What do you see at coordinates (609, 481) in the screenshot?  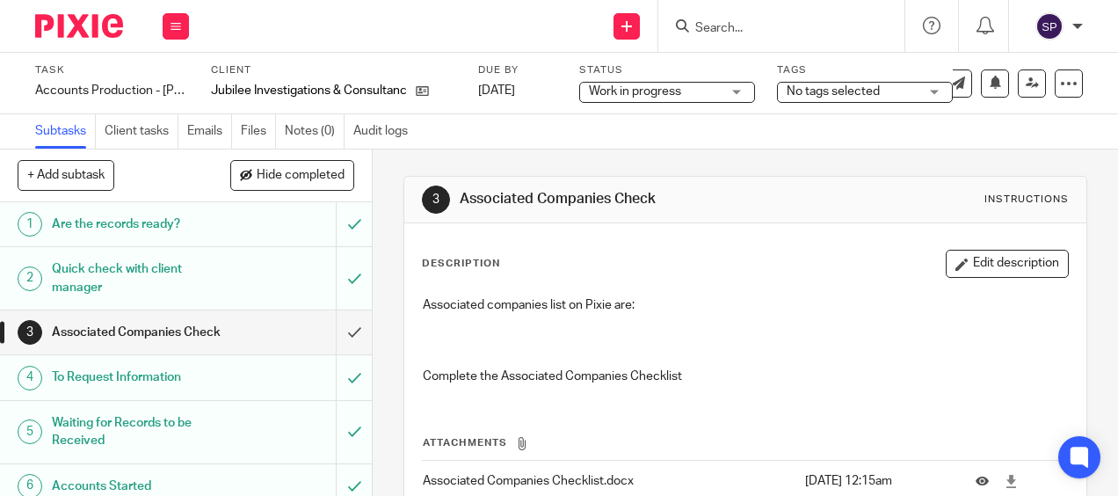 I see `p: Associated Companies Checklist.docx` at bounding box center [609, 481].